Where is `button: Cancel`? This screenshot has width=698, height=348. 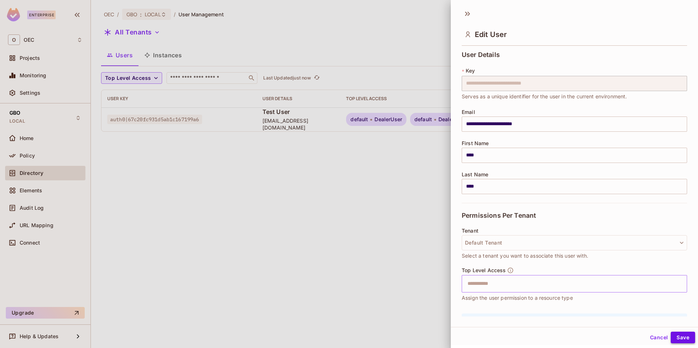 button: Cancel is located at coordinates (658, 338).